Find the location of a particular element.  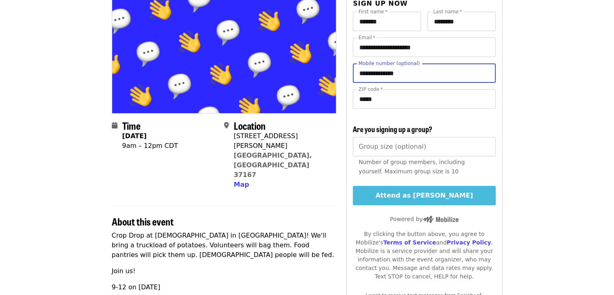

span: Powered by is located at coordinates (424, 219).